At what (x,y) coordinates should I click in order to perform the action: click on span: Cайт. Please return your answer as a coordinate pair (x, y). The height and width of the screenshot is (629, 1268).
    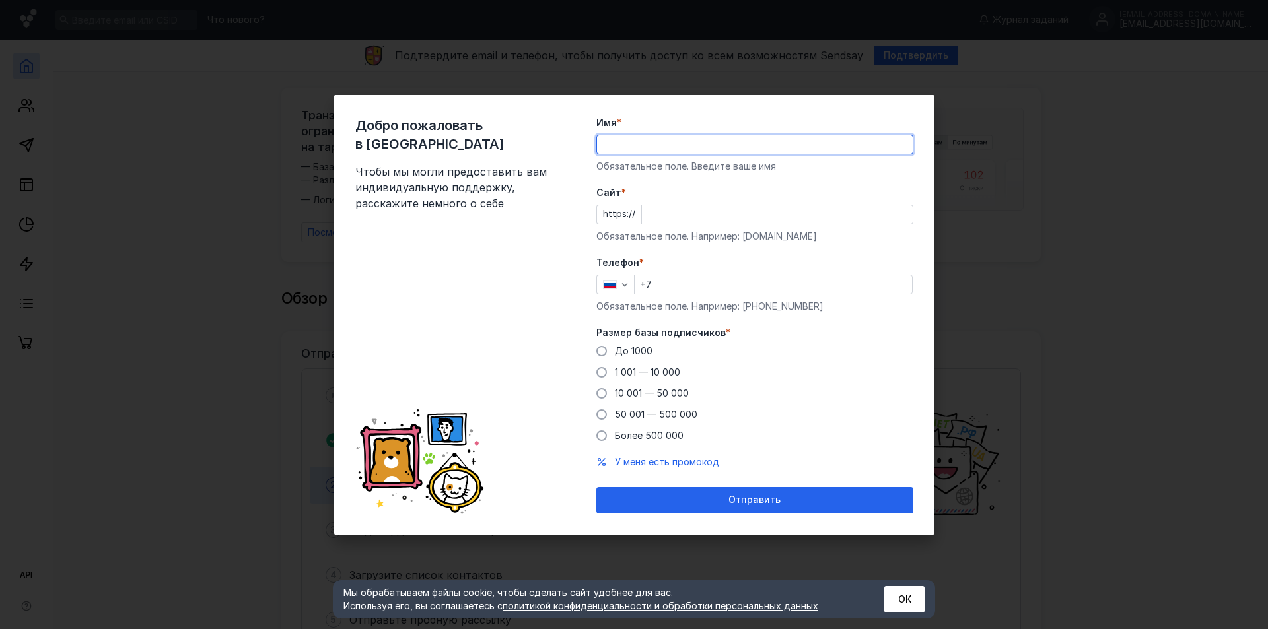
    Looking at the image, I should click on (609, 193).